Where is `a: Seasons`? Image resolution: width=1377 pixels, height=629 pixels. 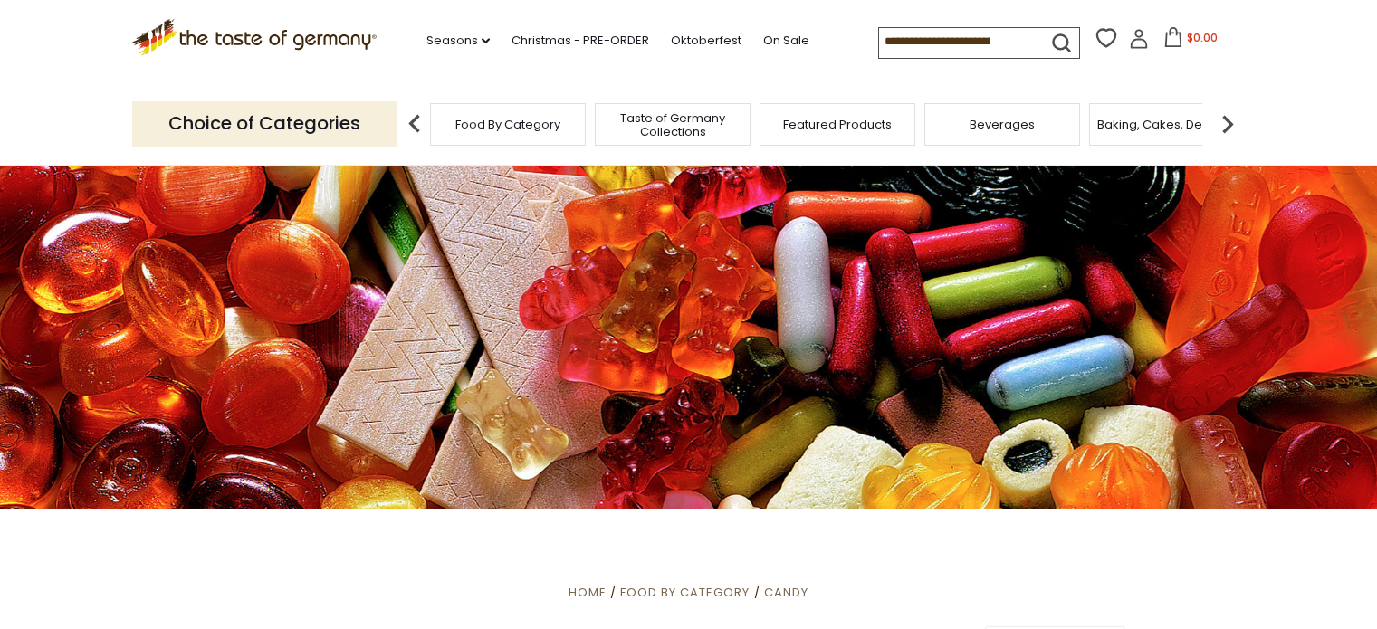
a: Seasons is located at coordinates (458, 41).